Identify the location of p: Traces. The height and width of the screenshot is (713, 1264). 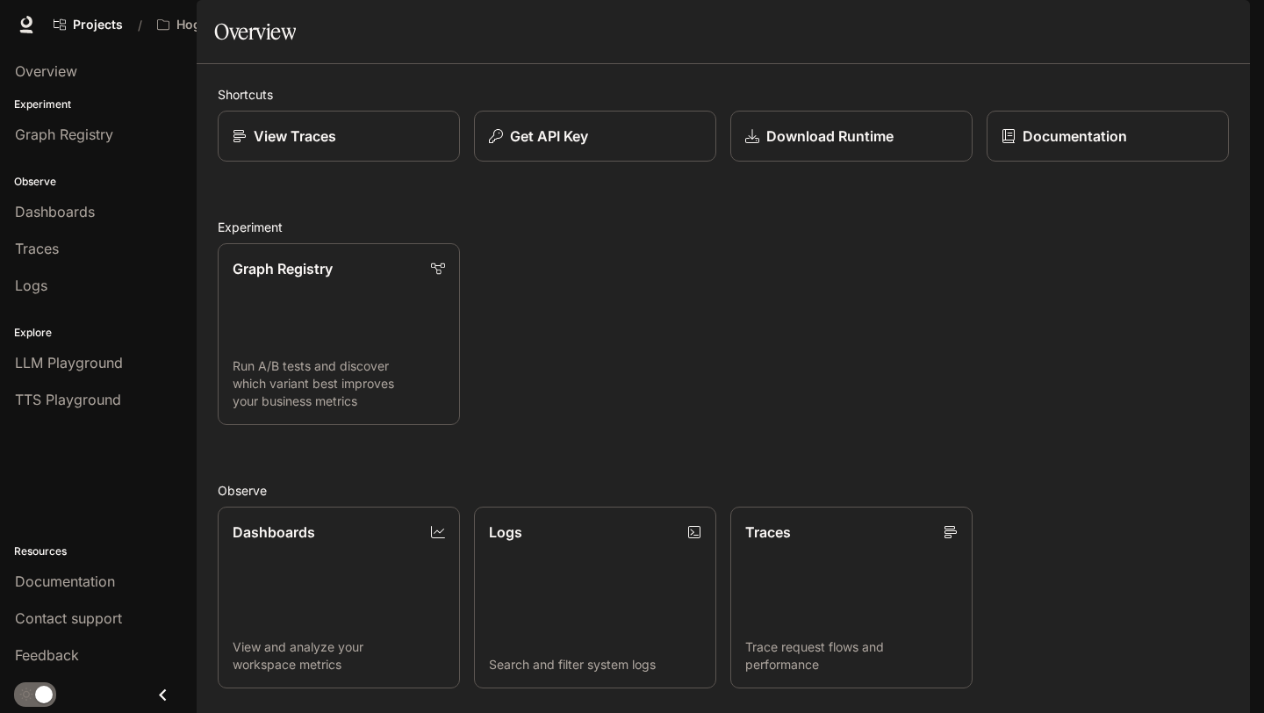
(768, 532).